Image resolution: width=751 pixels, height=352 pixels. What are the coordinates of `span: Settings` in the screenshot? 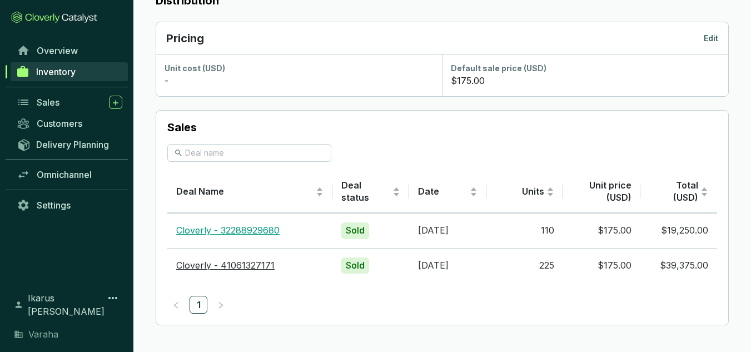 It's located at (53, 205).